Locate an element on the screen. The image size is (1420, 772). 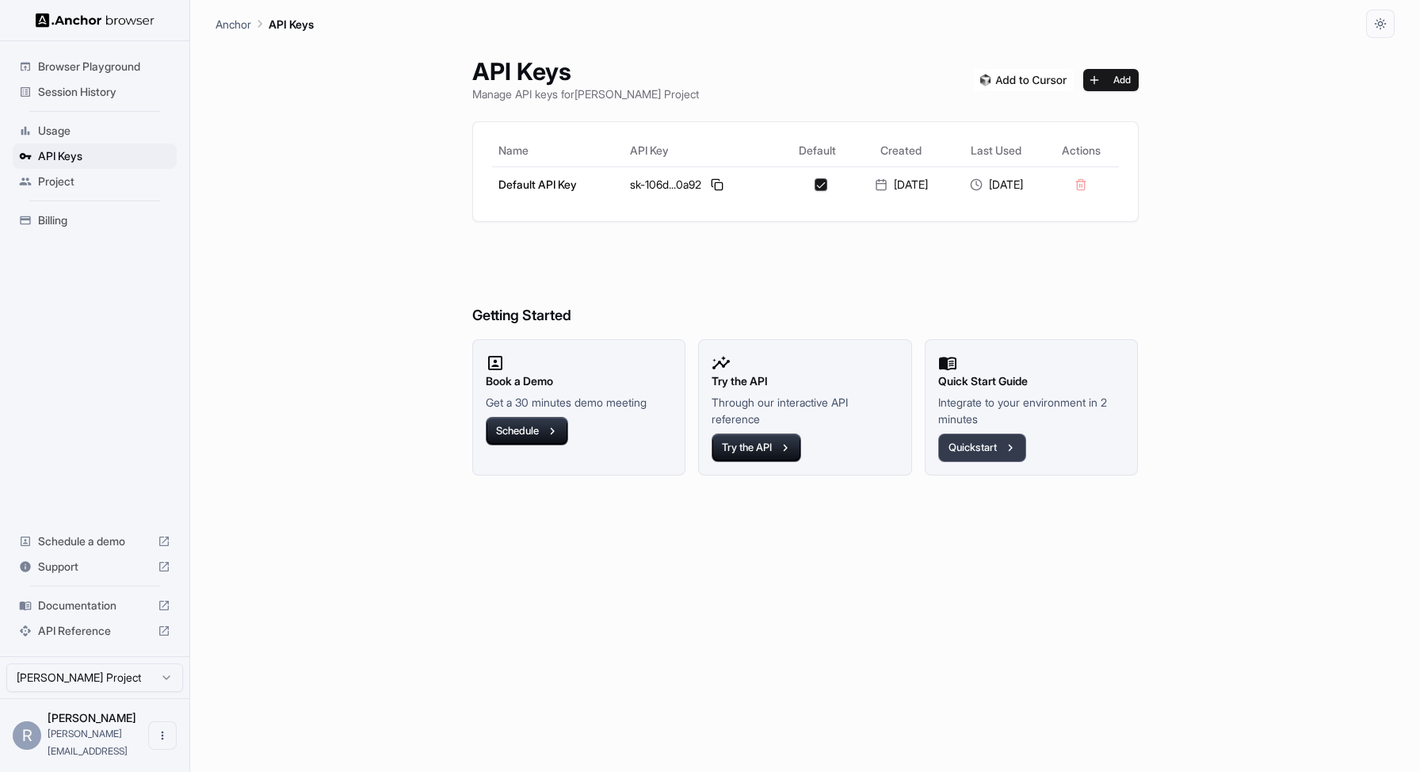
h2: Quick Start Guide is located at coordinates (1031, 381).